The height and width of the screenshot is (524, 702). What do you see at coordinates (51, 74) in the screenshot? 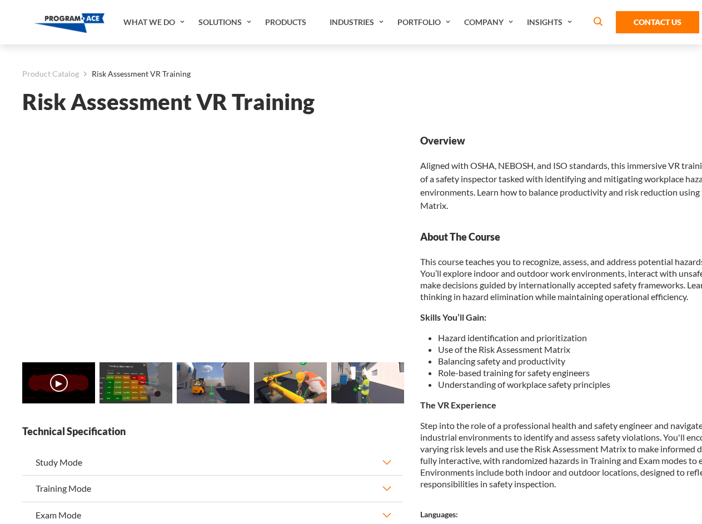
I see `a: Product Catalog` at bounding box center [51, 74].